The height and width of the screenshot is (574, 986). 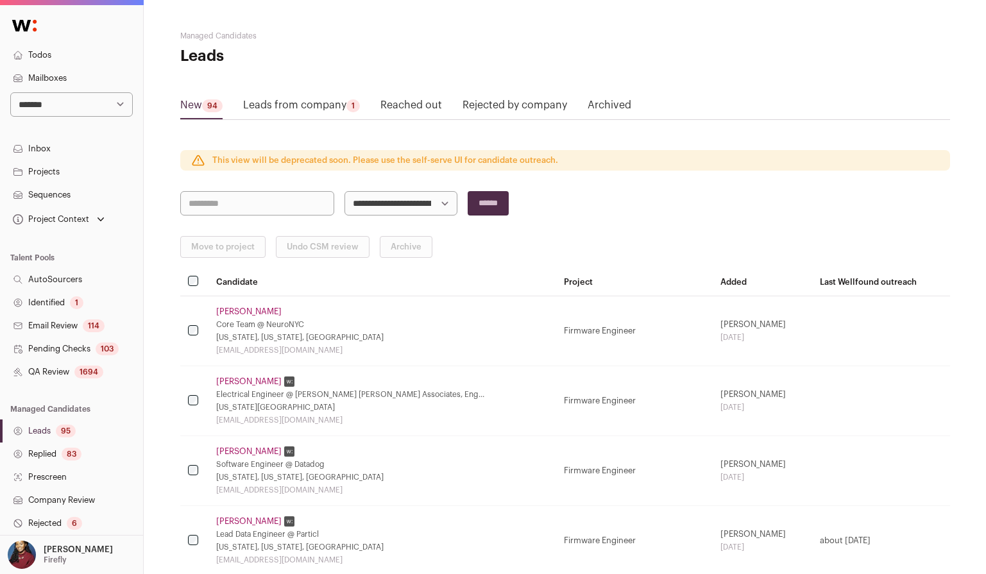 What do you see at coordinates (880, 282) in the screenshot?
I see `th: Last Wellfound outreach` at bounding box center [880, 282].